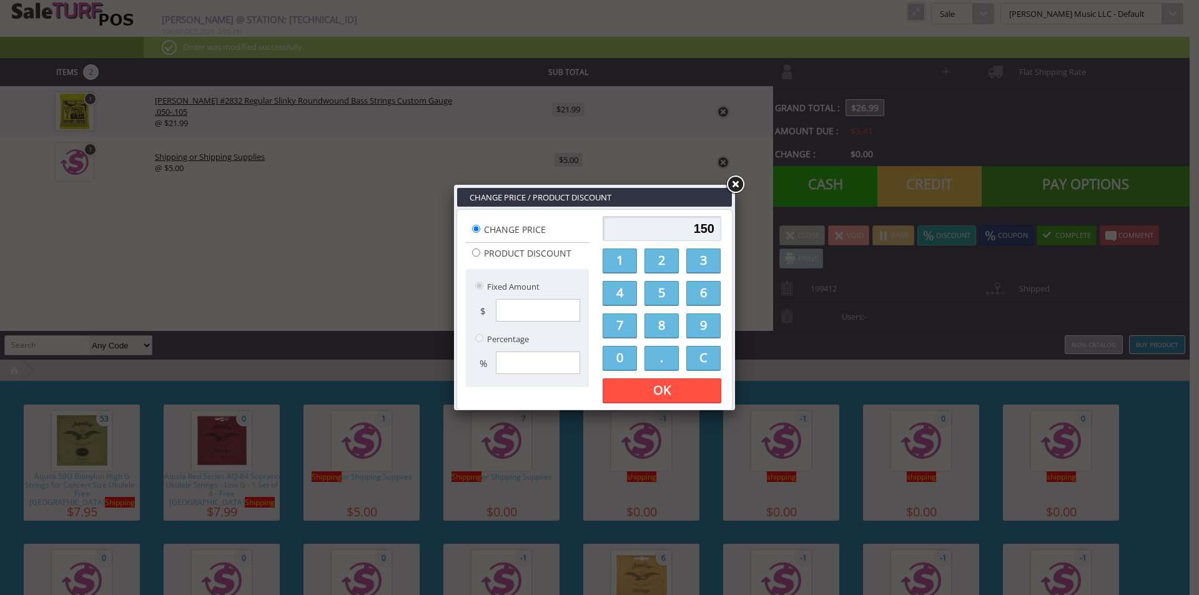 The height and width of the screenshot is (595, 1199). Describe the element at coordinates (479, 338) in the screenshot. I see `input: Percentage` at that location.